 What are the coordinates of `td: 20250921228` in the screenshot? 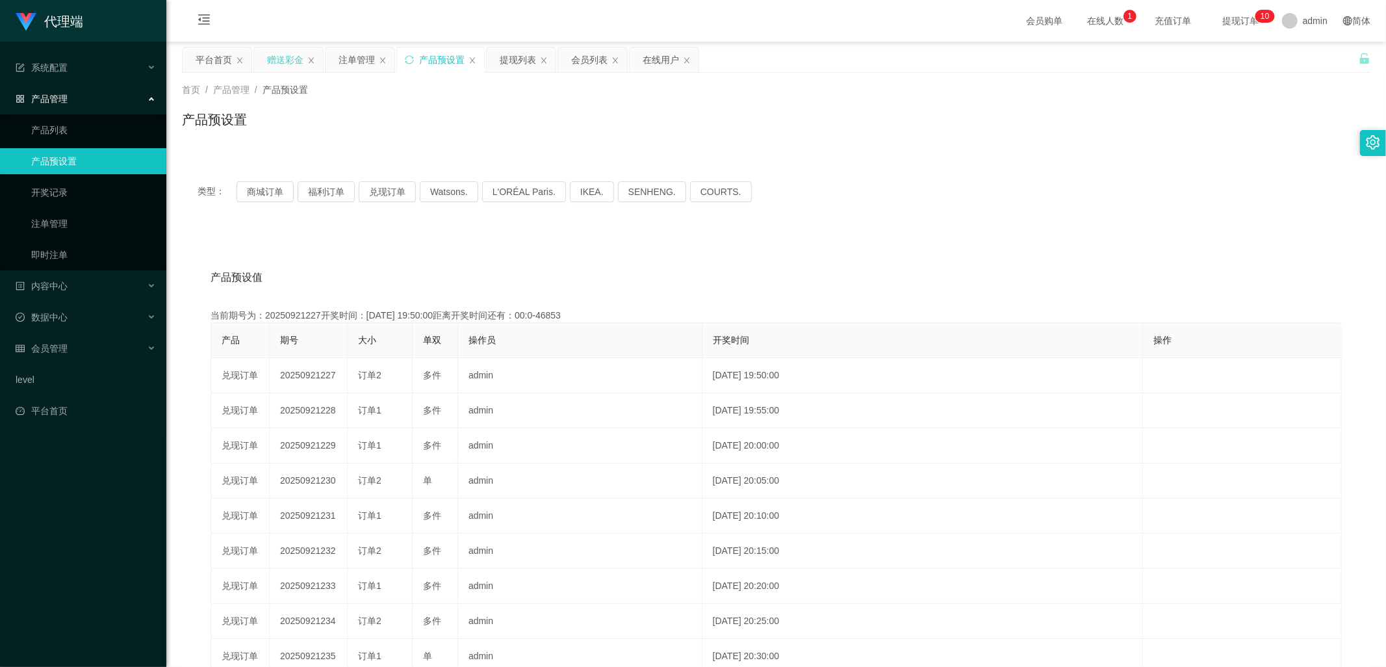 It's located at (309, 411).